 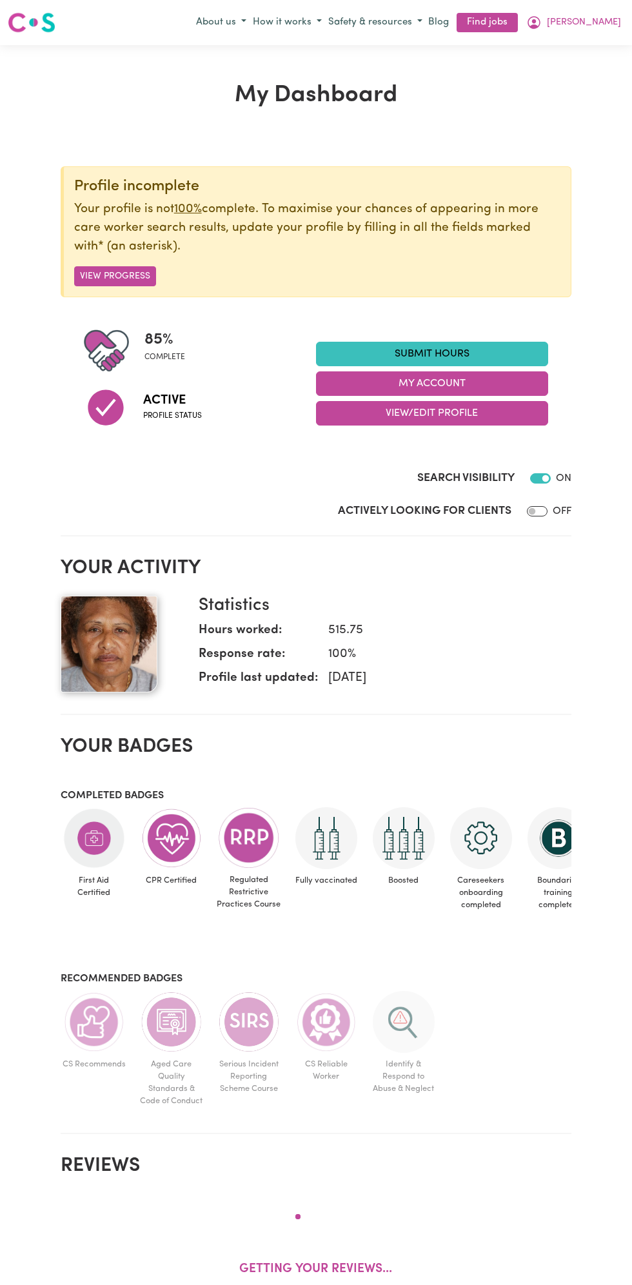 I want to click on img: Care worker is recommended by Careseekers, so click(x=94, y=1022).